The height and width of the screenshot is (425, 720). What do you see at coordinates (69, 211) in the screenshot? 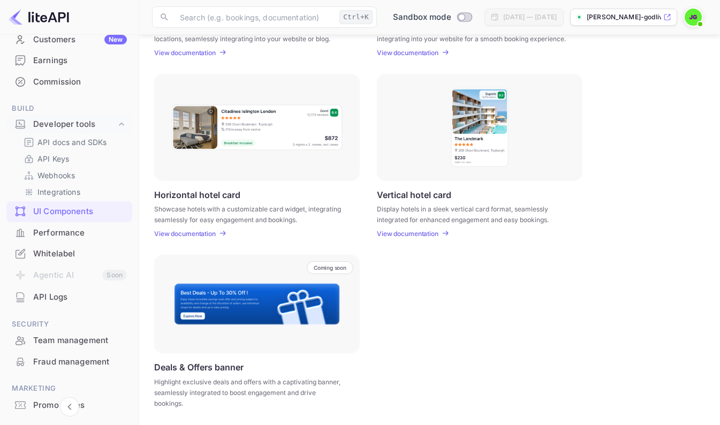
I see `a: UI Components` at bounding box center [69, 211].